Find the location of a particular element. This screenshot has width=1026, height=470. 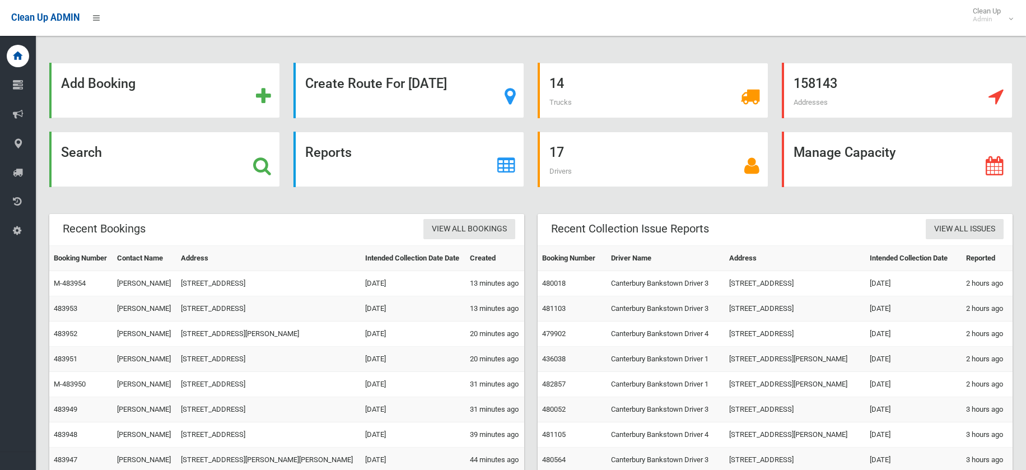

a: 482857 is located at coordinates (554, 383).